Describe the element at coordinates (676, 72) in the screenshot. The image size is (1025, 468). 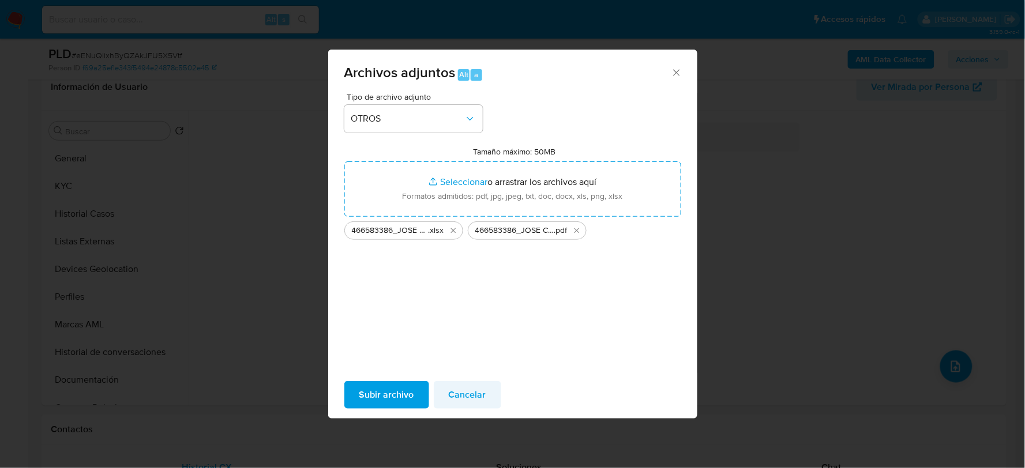
I see `button: Cerrar` at that location.